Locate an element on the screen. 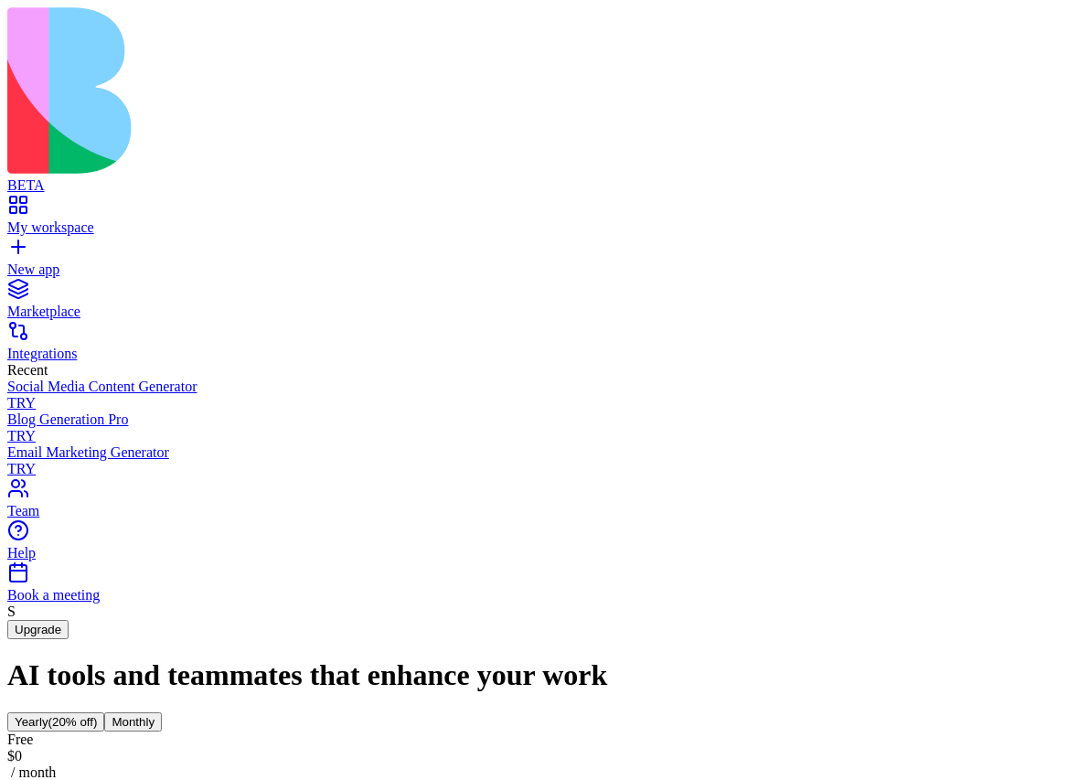 The height and width of the screenshot is (780, 1088). a: Email Marketing GeneratorTRY is located at coordinates (544, 461).